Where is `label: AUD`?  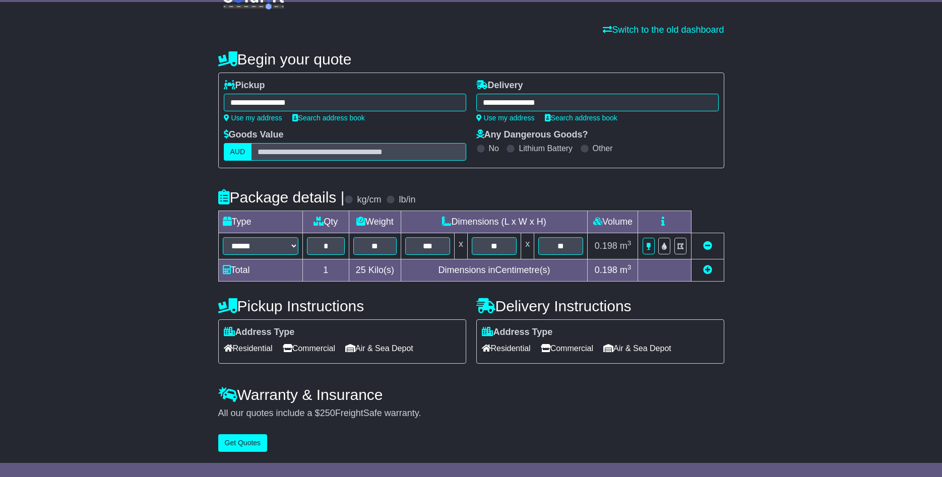
label: AUD is located at coordinates (238, 152).